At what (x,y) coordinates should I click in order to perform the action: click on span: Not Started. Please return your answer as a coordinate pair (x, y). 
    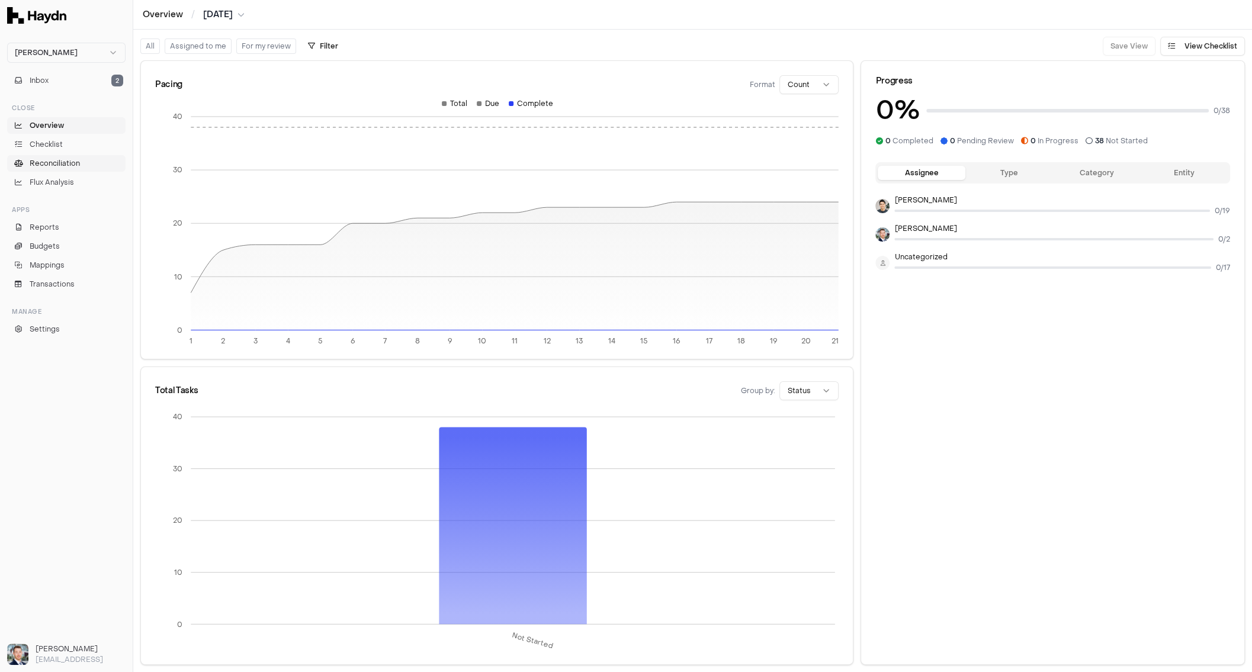
    Looking at the image, I should click on (1120, 141).